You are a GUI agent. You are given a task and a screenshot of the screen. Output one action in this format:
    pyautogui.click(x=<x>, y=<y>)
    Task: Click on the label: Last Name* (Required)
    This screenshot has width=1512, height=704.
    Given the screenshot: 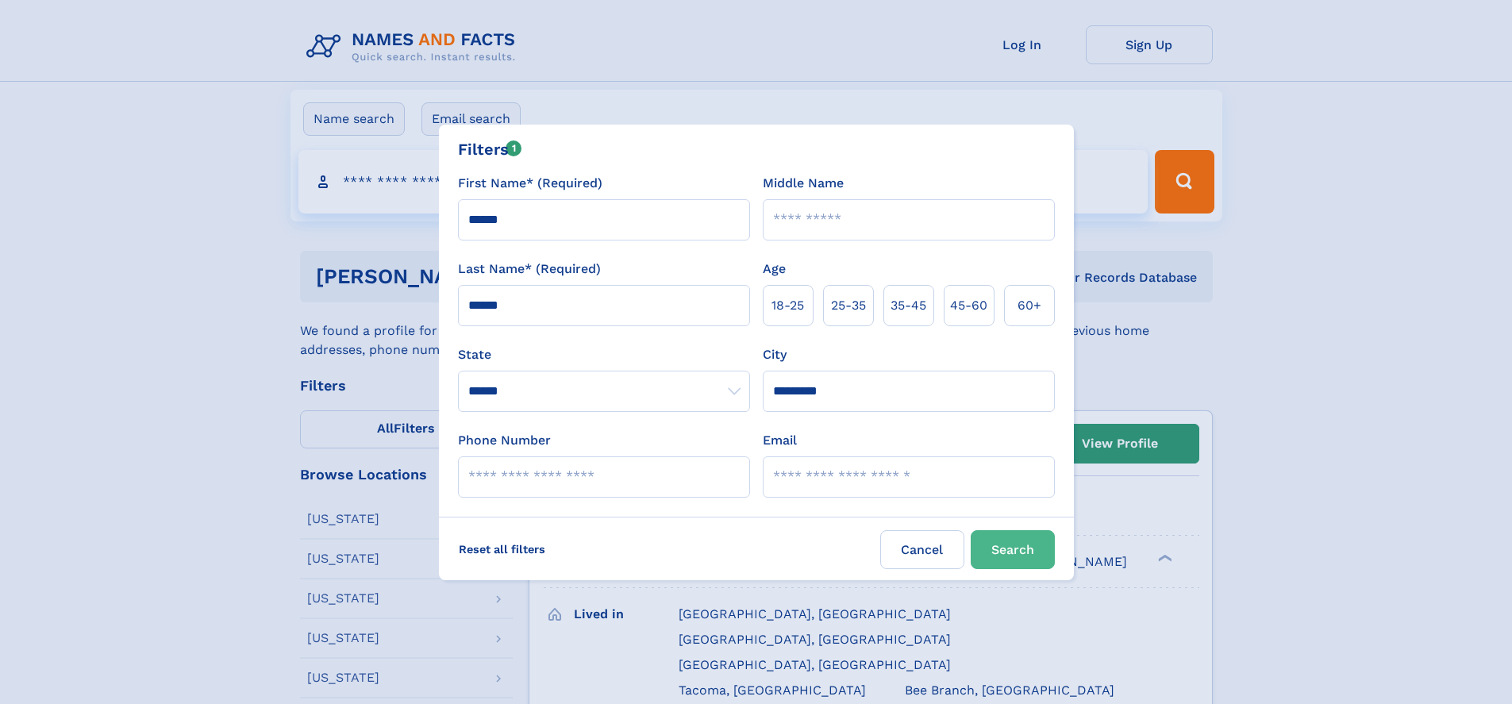 What is the action you would take?
    pyautogui.click(x=529, y=269)
    